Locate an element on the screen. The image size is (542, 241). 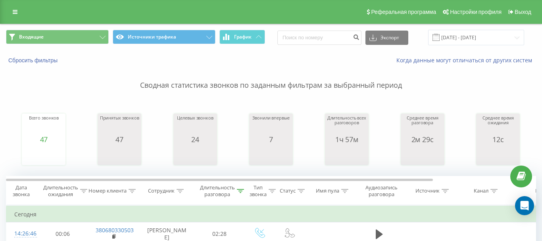
a: Когда данные могут отличаться от других систем is located at coordinates (466, 60).